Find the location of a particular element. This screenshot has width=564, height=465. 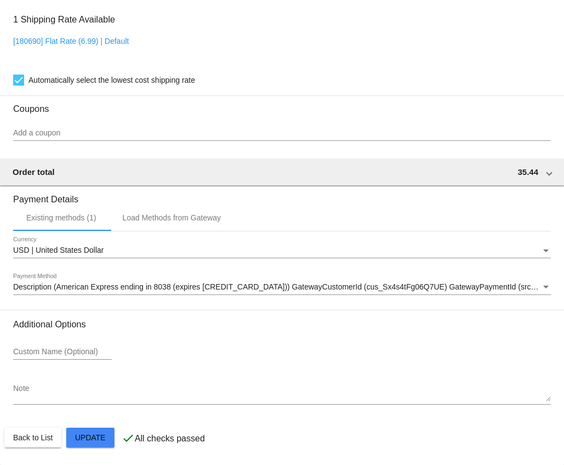

span: USD | United States Dollar is located at coordinates (58, 250).